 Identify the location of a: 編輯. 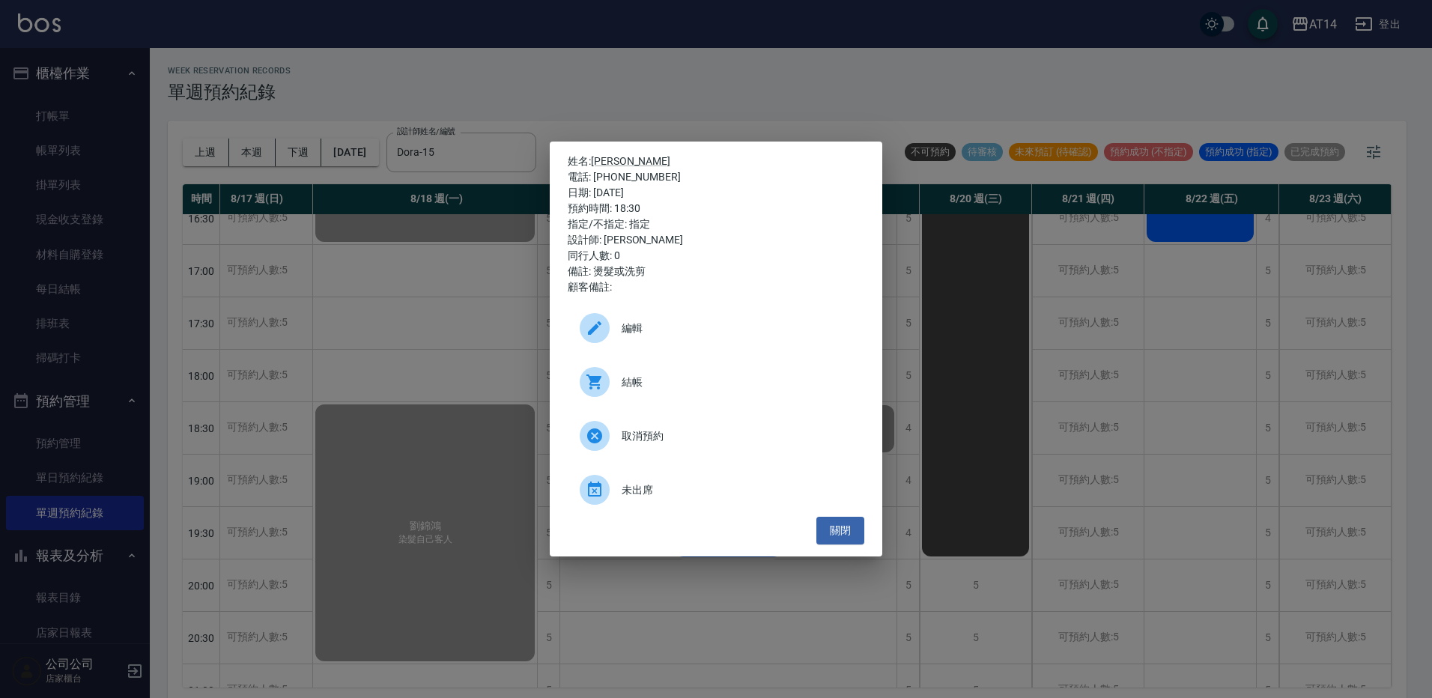
(716, 334).